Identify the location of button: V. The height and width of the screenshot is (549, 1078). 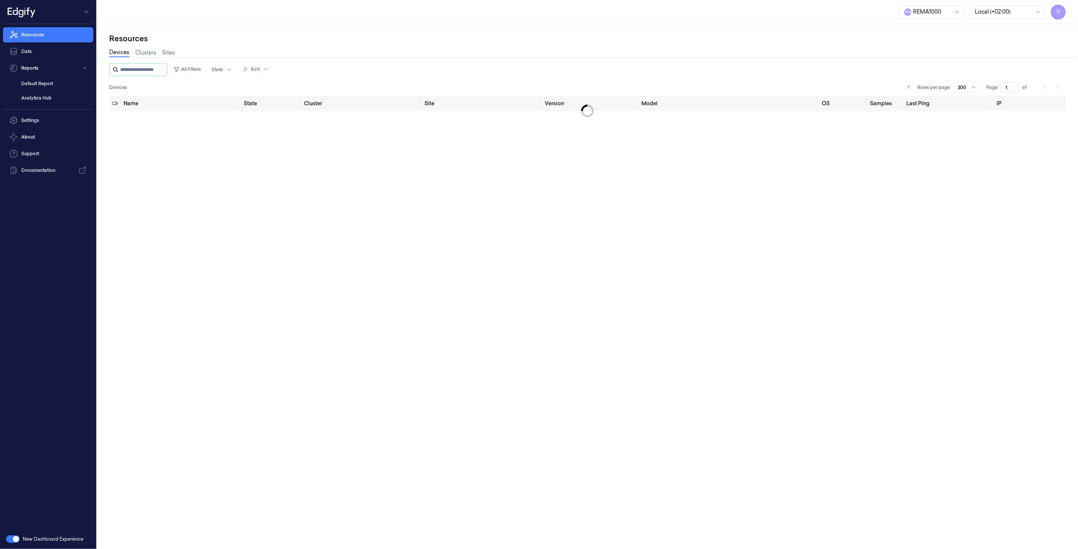
(1058, 12).